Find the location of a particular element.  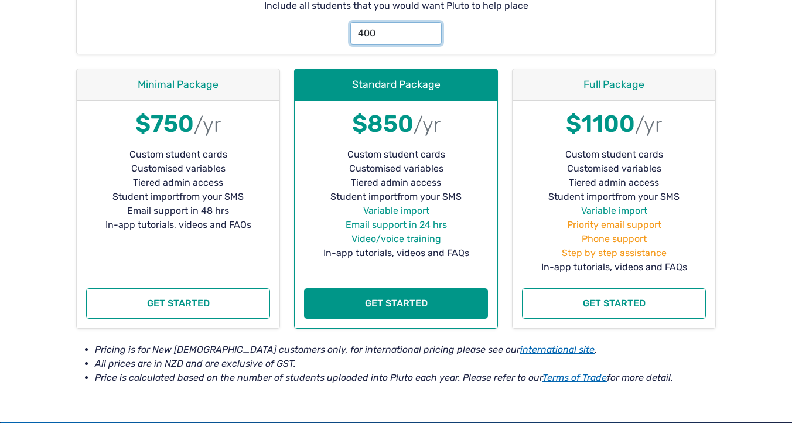

h4: Standard Package is located at coordinates (396, 84).